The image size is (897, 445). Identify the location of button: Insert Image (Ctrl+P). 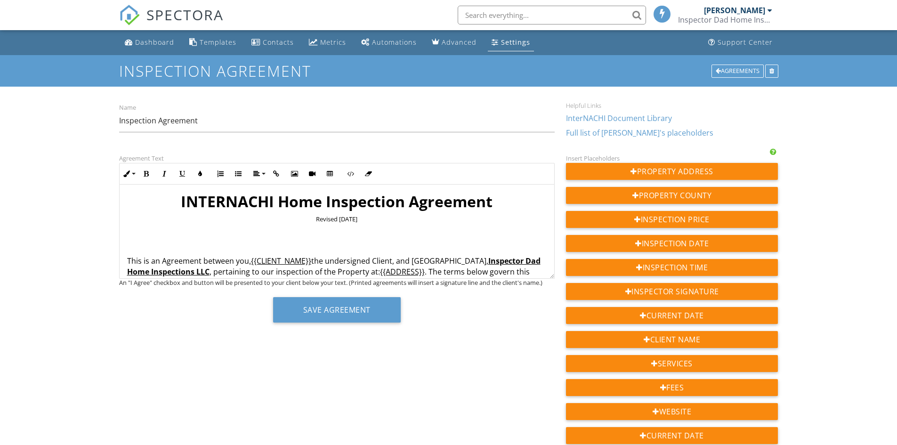
(294, 174).